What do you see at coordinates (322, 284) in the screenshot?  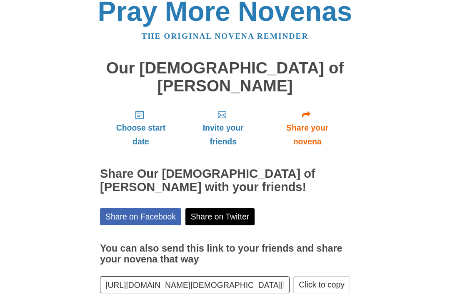 I see `button: Click to copy` at bounding box center [322, 284].